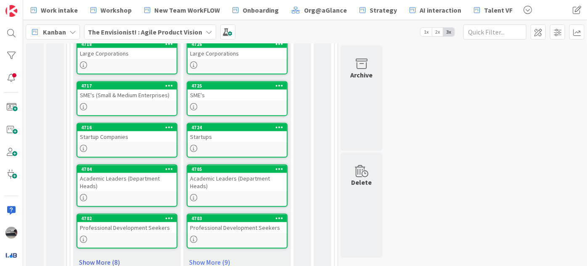  What do you see at coordinates (237, 231) in the screenshot?
I see `a: 4703Professional Development Seekers` at bounding box center [237, 231].